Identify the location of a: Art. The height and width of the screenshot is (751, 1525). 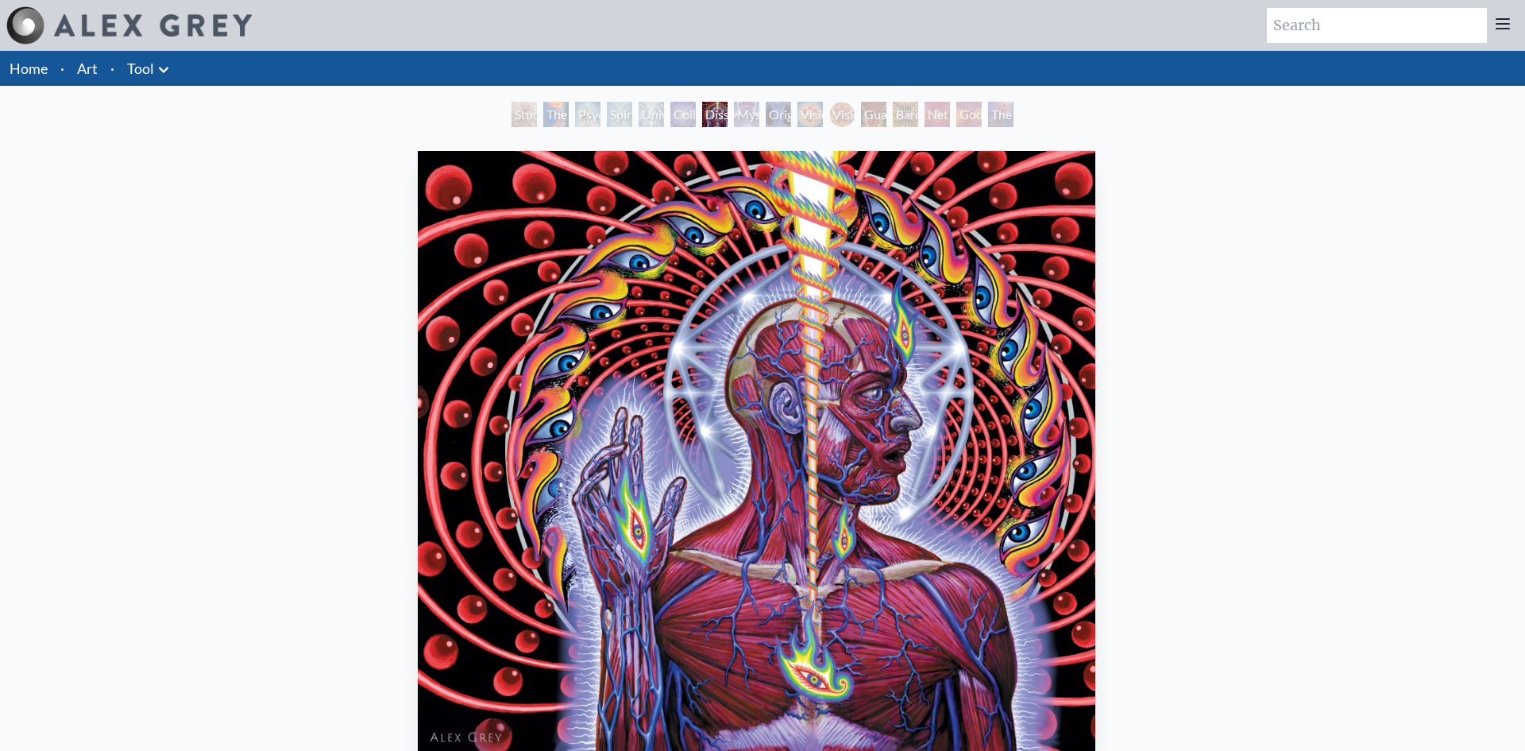
(87, 68).